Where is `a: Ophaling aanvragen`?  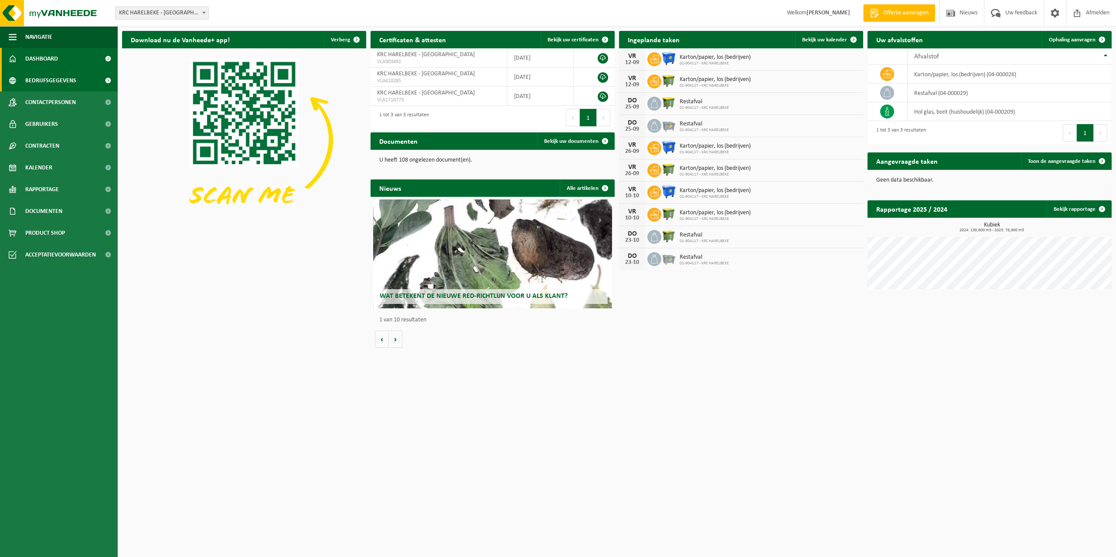 a: Ophaling aanvragen is located at coordinates (1076, 40).